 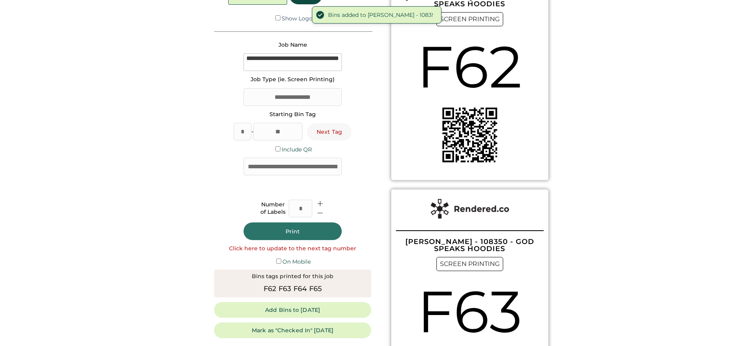 What do you see at coordinates (293, 231) in the screenshot?
I see `button: Print` at bounding box center [293, 231].